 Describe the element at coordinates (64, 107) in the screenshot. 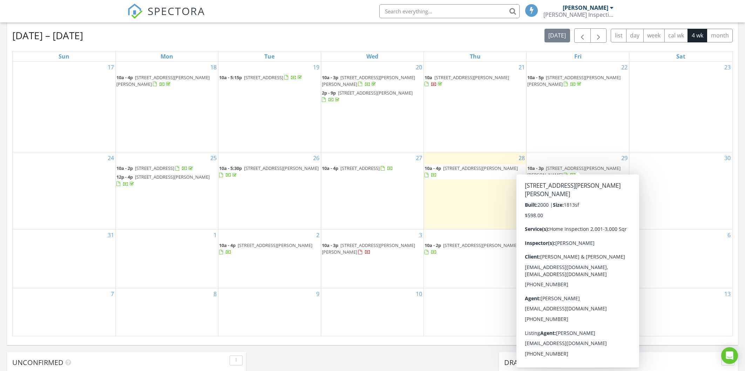

I see `td: Go to August 17, 2025` at that location.